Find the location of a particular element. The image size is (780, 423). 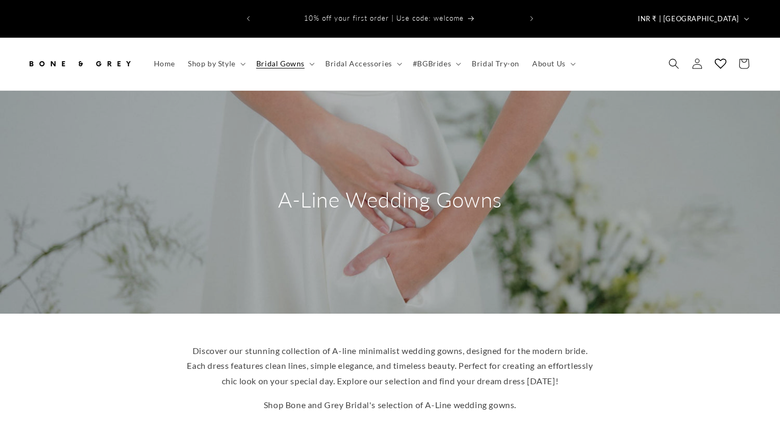

summary: Search is located at coordinates (674, 64).